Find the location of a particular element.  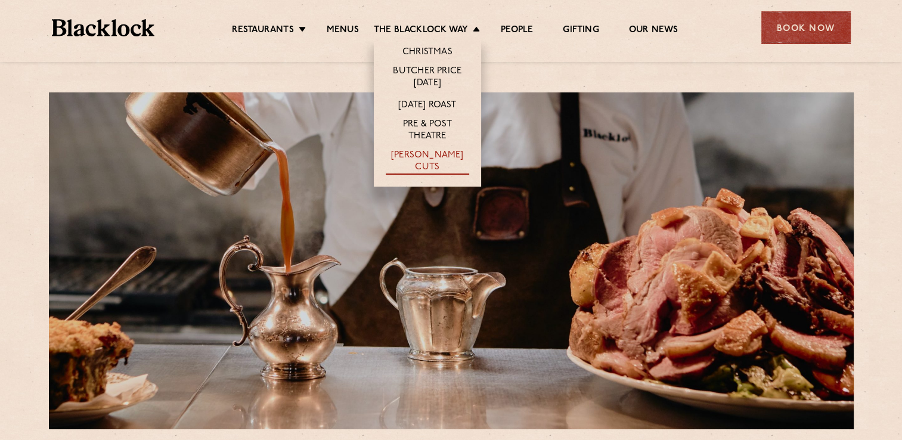

a: Christmas is located at coordinates (427, 53).